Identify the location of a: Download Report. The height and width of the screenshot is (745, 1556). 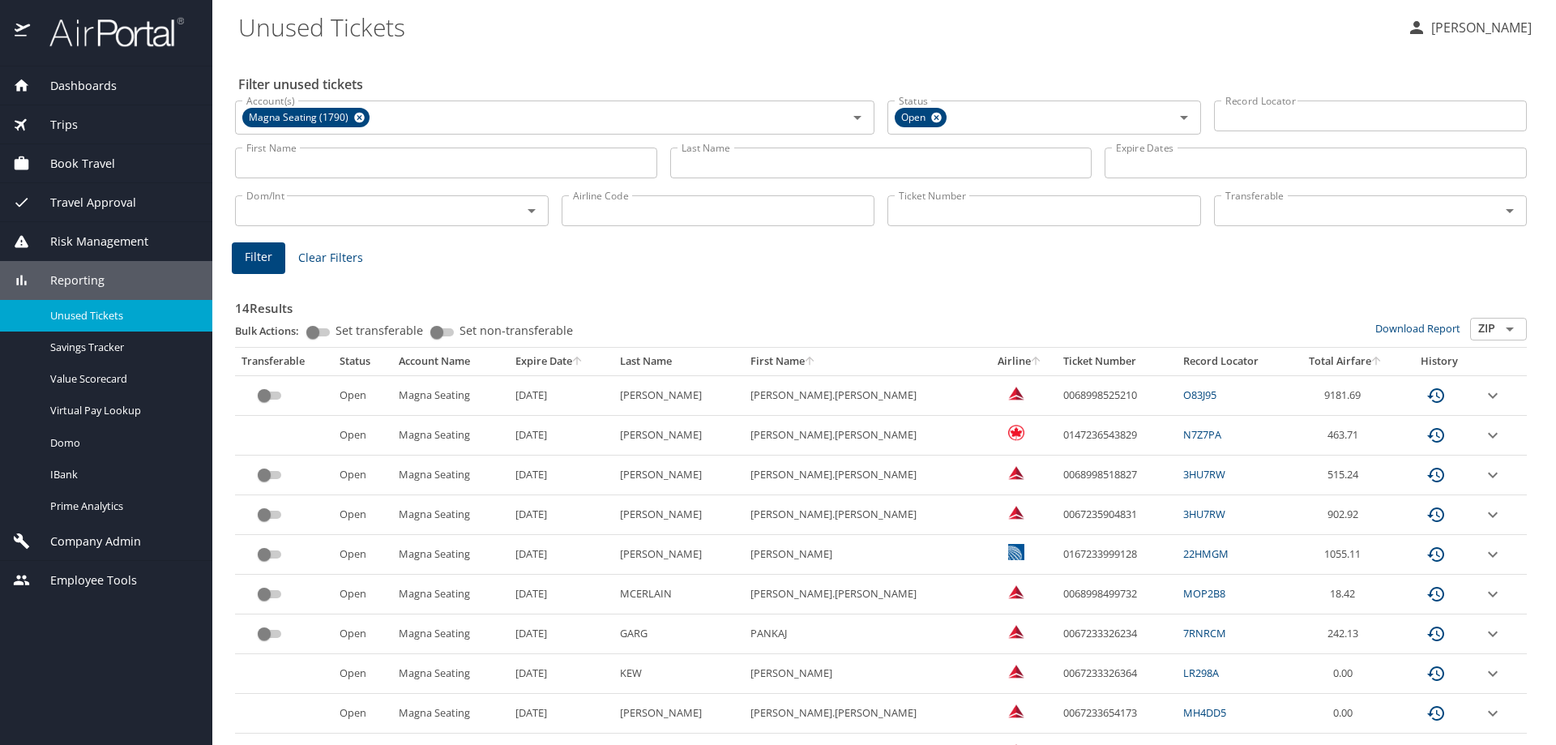
(1417, 328).